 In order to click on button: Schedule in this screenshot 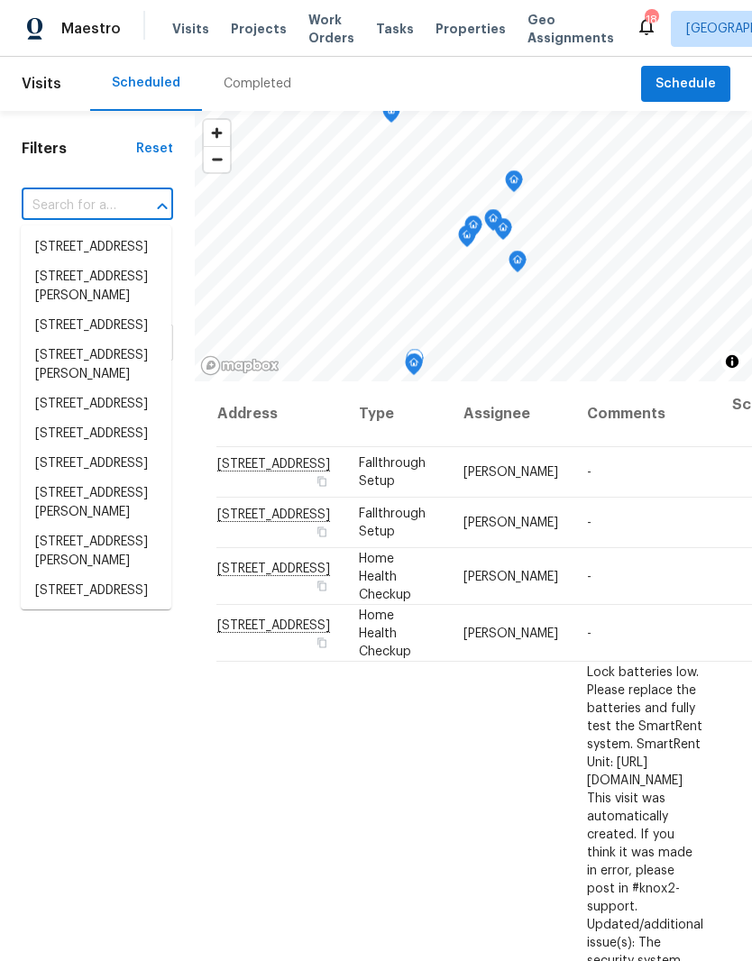, I will do `click(685, 84)`.